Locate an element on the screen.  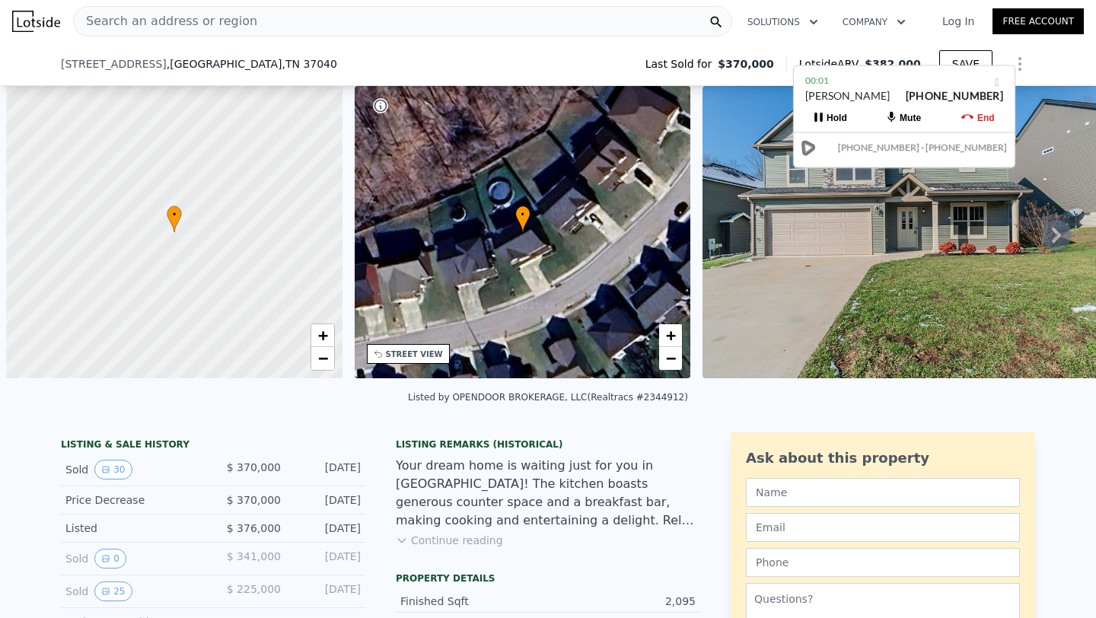
button: Solutions is located at coordinates (782, 22).